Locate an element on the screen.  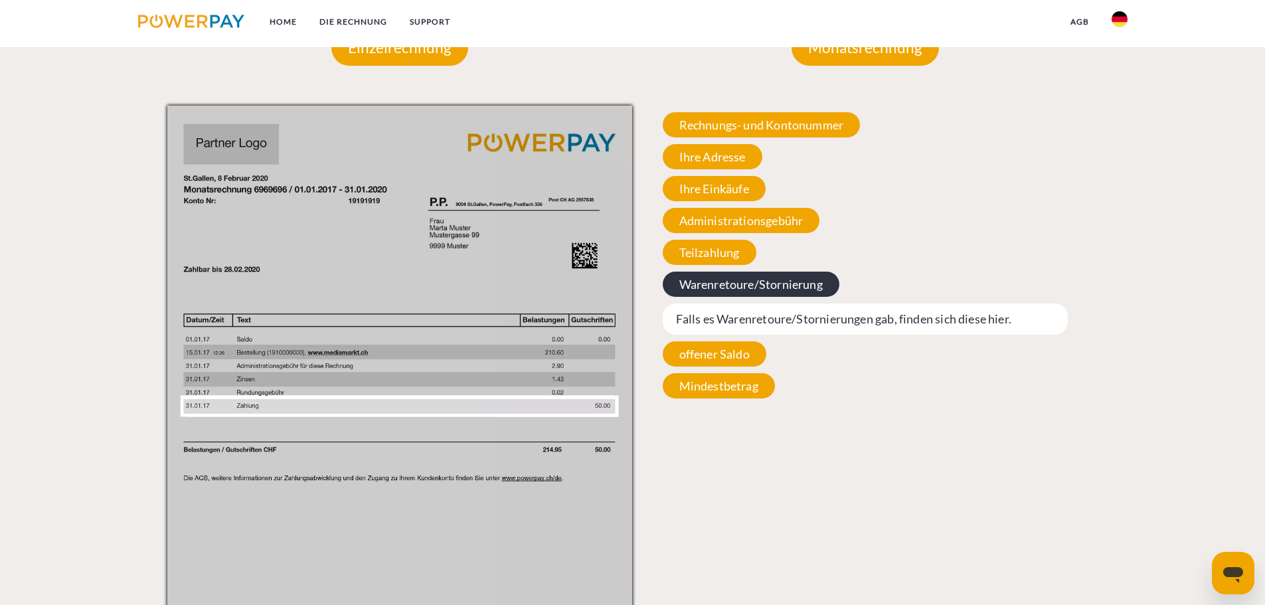
p: Einzelrechnung is located at coordinates (400, 48).